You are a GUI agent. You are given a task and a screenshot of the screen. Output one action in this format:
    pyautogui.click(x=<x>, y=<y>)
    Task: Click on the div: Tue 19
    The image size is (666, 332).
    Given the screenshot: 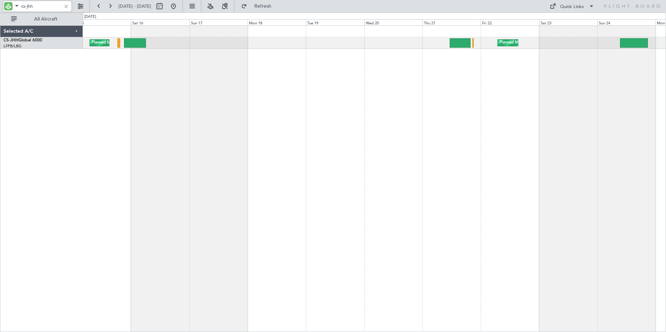 What is the action you would take?
    pyautogui.click(x=335, y=22)
    